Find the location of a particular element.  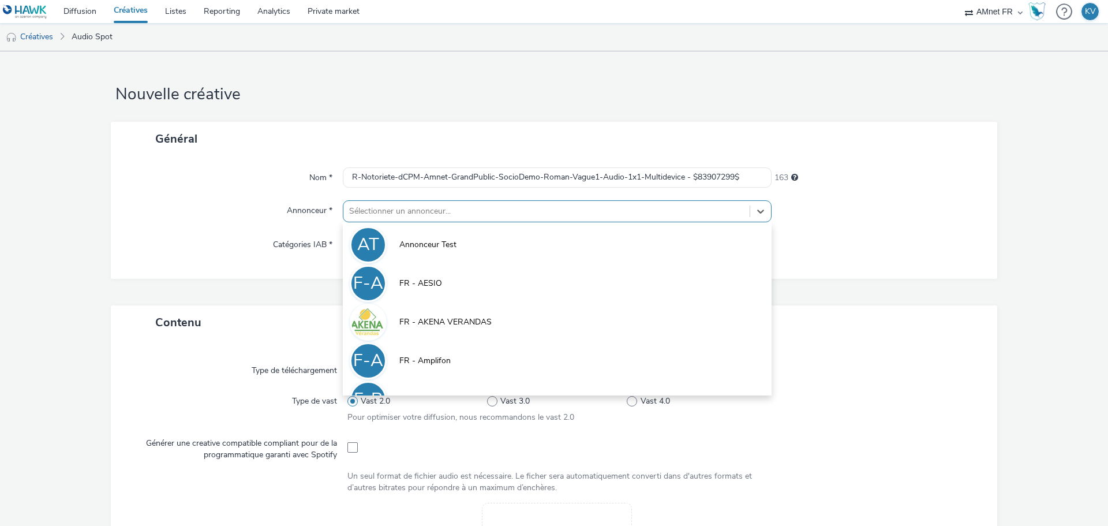

span: Vast 2.0 is located at coordinates (375, 401).